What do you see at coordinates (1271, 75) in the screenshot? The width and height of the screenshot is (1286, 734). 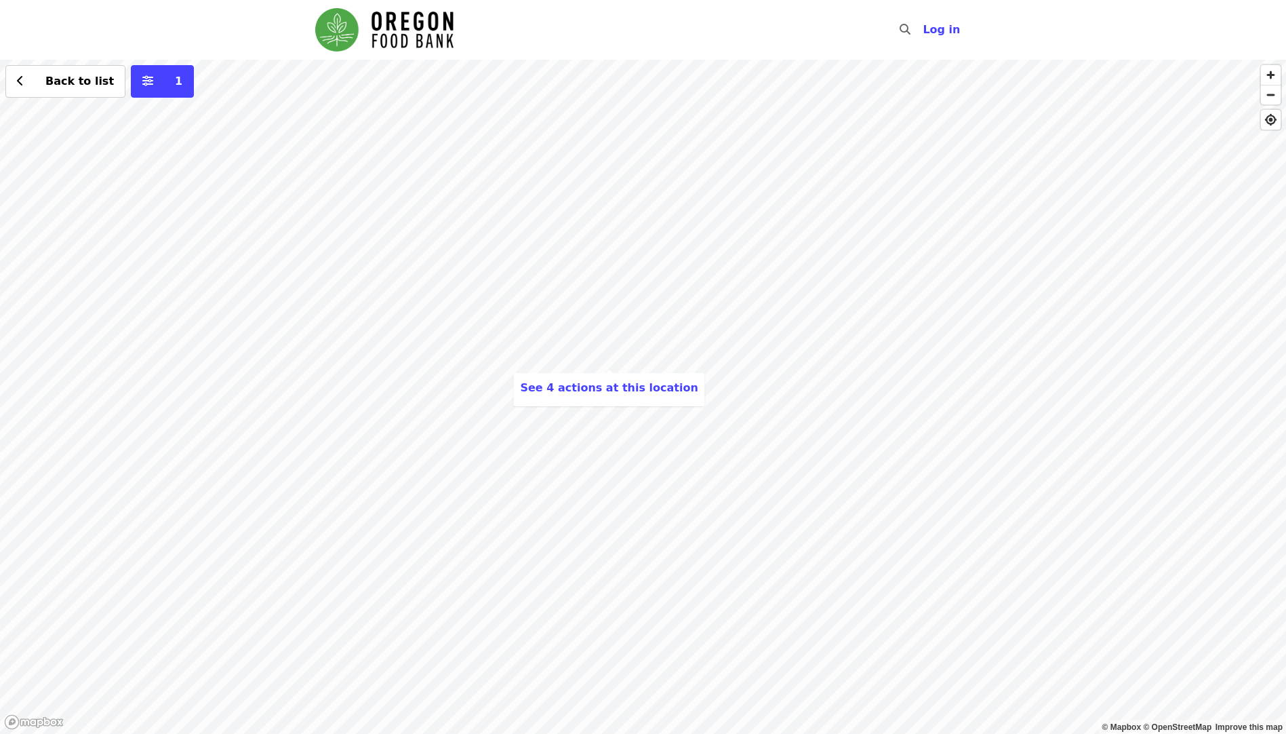 I see `button: Zoom In` at bounding box center [1271, 75].